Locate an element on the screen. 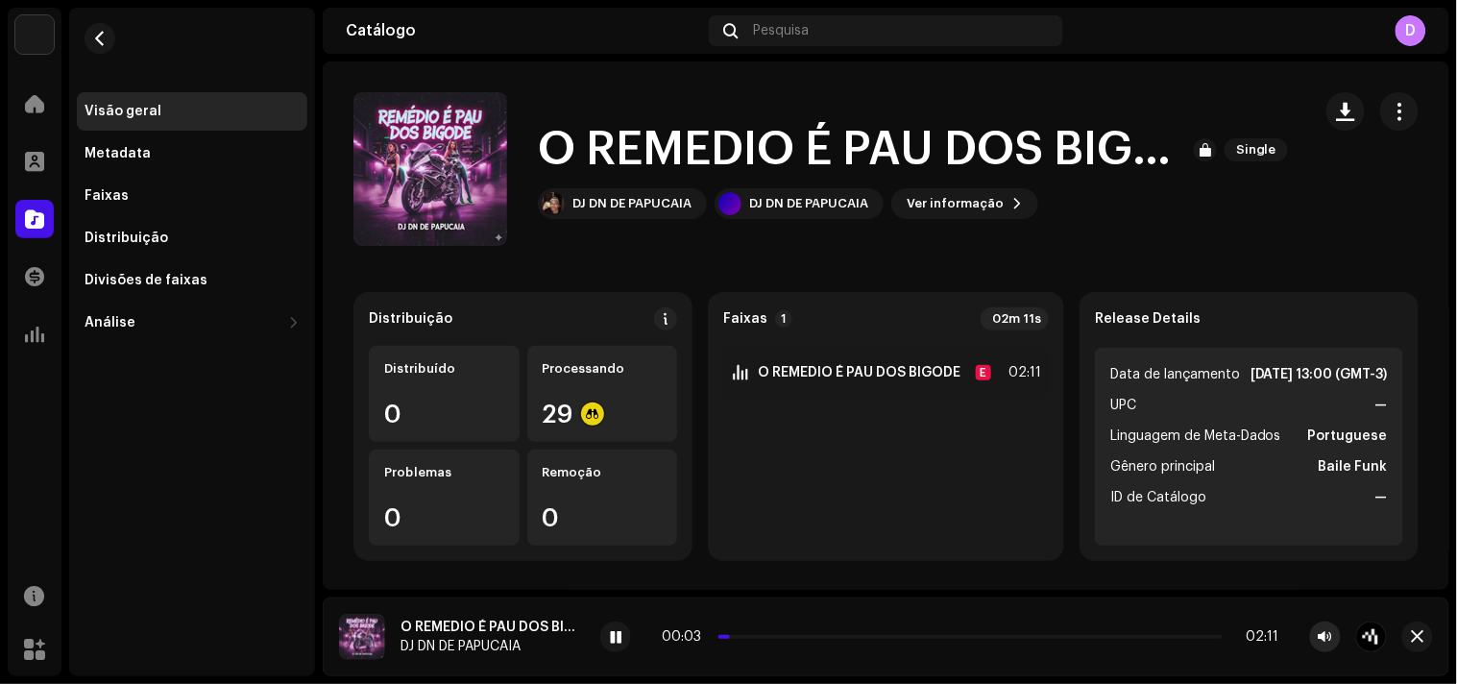  div: D is located at coordinates (1411, 31).